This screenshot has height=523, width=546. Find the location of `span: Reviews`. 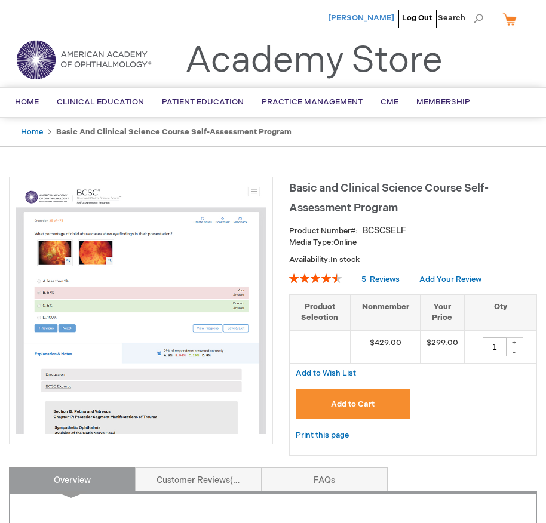

span: Reviews is located at coordinates (384, 279).